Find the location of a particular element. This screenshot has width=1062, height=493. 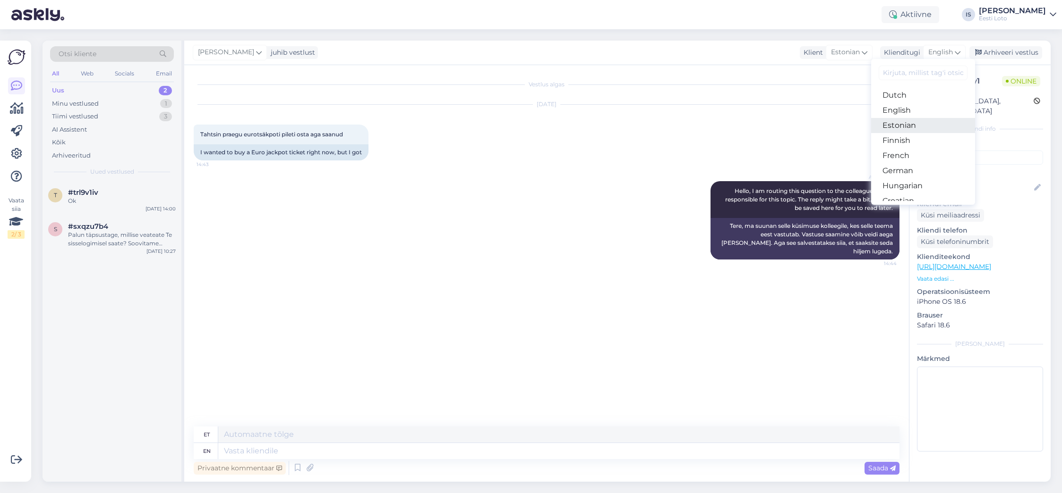

span: Saada is located at coordinates (882, 468).